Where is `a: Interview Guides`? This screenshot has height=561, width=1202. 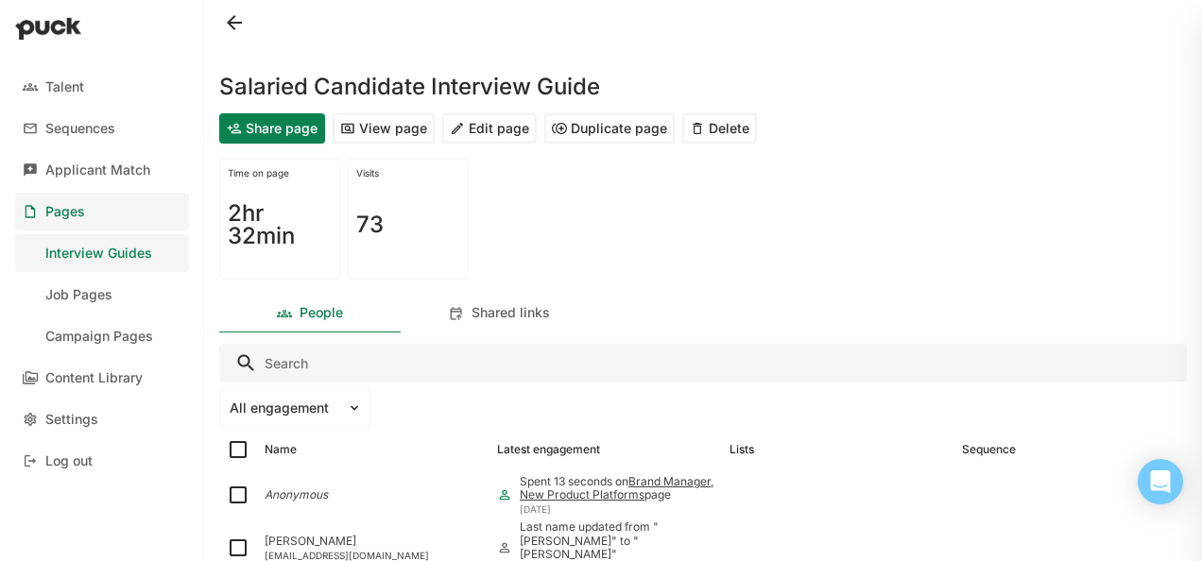
a: Interview Guides is located at coordinates (102, 253).